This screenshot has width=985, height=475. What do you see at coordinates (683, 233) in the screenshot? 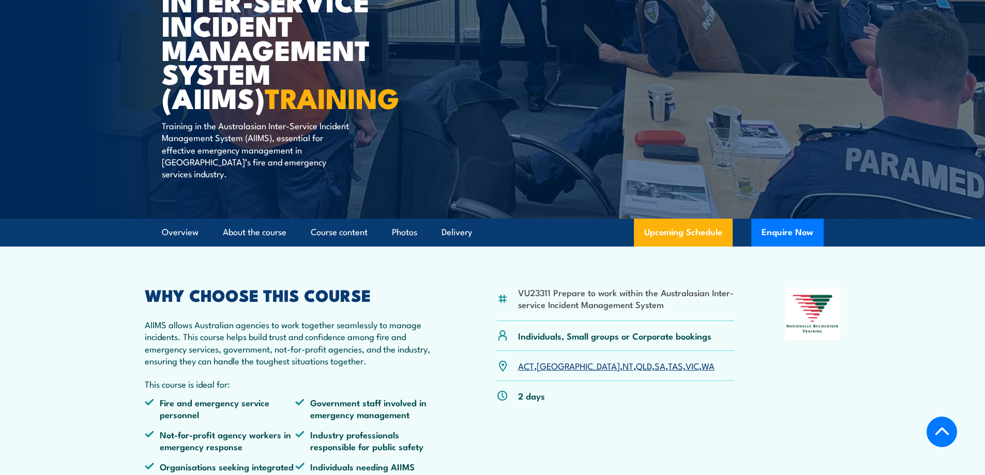
I see `a: Upcoming Schedule` at bounding box center [683, 233].